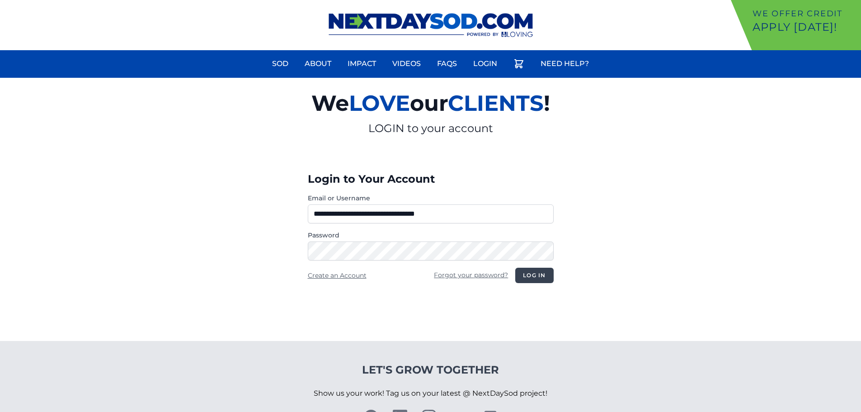 The width and height of the screenshot is (861, 412). What do you see at coordinates (431, 179) in the screenshot?
I see `h3: Login to Your Account` at bounding box center [431, 179].